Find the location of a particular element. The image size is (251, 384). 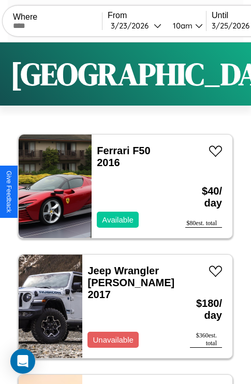

button: 10am is located at coordinates (185, 25).